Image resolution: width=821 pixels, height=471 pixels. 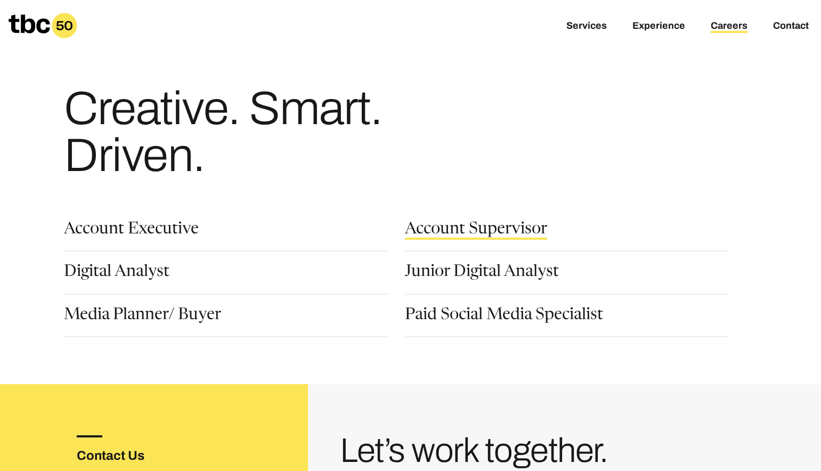 I want to click on h3: Contact Us, so click(x=128, y=456).